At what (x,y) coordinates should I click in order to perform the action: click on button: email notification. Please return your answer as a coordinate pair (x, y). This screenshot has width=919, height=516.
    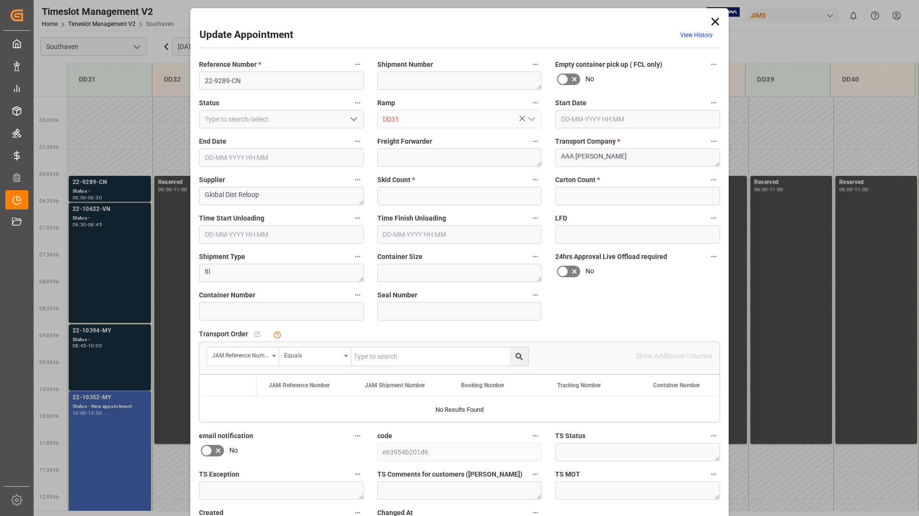
    Looking at the image, I should click on (358, 436).